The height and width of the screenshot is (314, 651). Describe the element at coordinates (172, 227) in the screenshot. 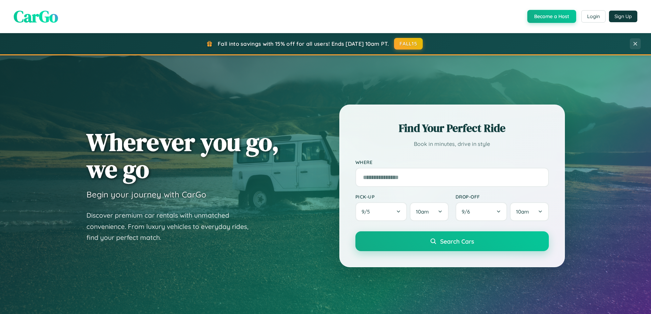

I see `p: Discover premium car rentals with unmatched convenience. From luxury vehicles to everyday rides, ...` at that location.